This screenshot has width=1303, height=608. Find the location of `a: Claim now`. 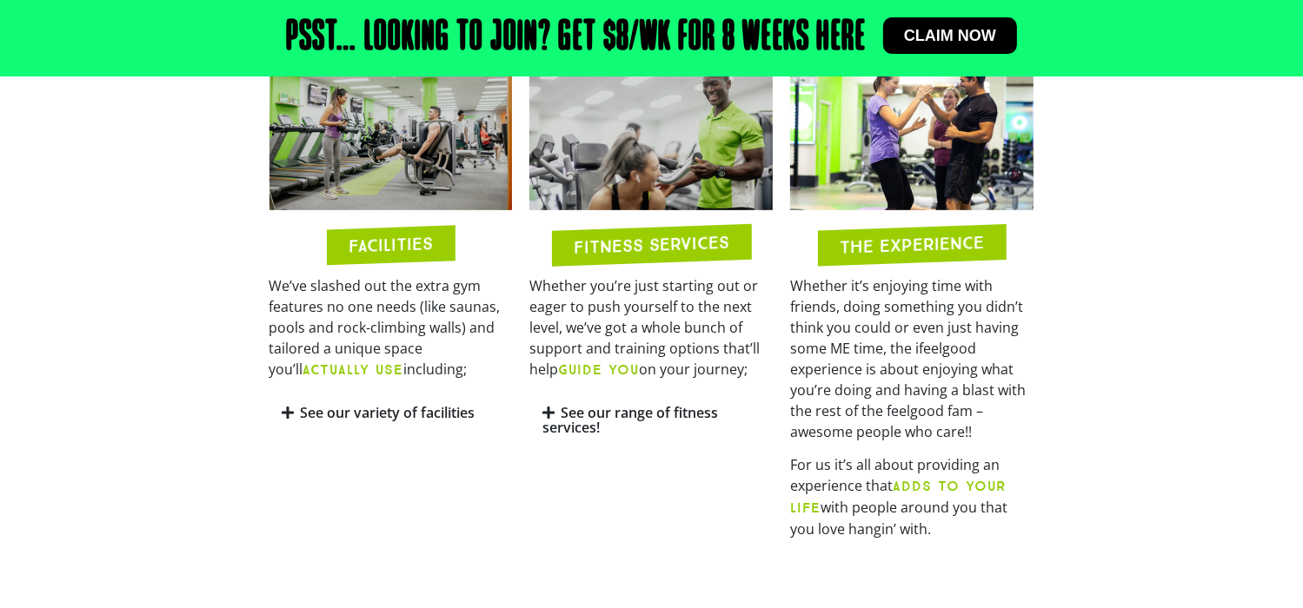

a: Claim now is located at coordinates (950, 36).